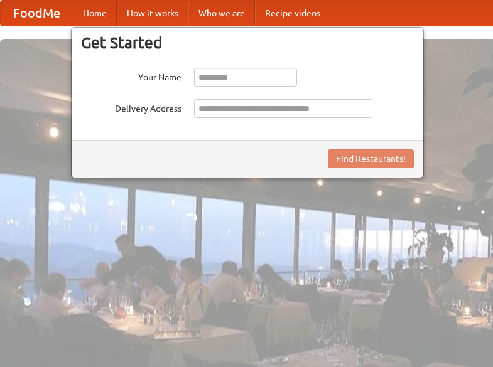 This screenshot has height=367, width=493. Describe the element at coordinates (247, 43) in the screenshot. I see `h3: Get Started` at that location.